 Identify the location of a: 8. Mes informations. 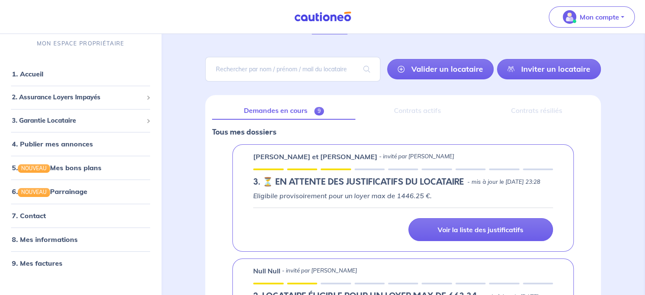
(45, 239).